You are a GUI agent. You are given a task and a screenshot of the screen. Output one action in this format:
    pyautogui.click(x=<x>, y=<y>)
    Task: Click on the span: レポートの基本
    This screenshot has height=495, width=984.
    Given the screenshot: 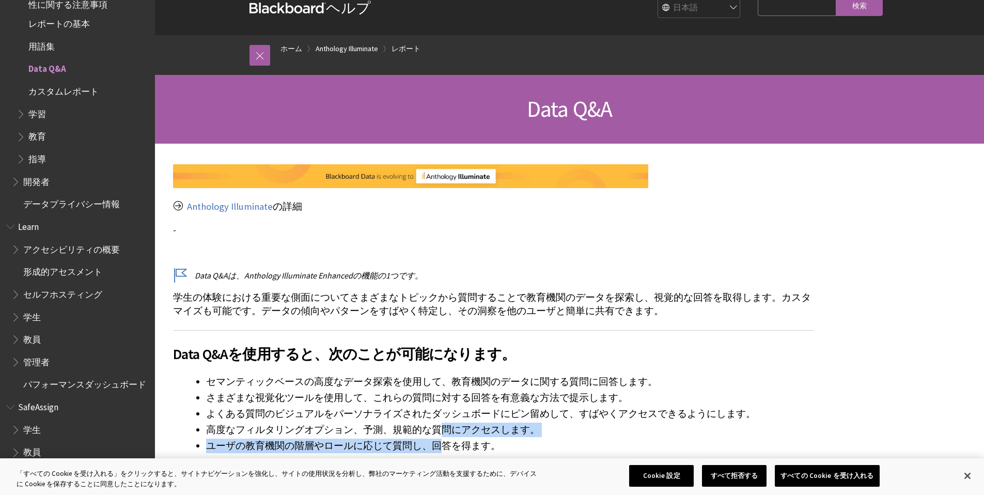 What is the action you would take?
    pyautogui.click(x=59, y=22)
    